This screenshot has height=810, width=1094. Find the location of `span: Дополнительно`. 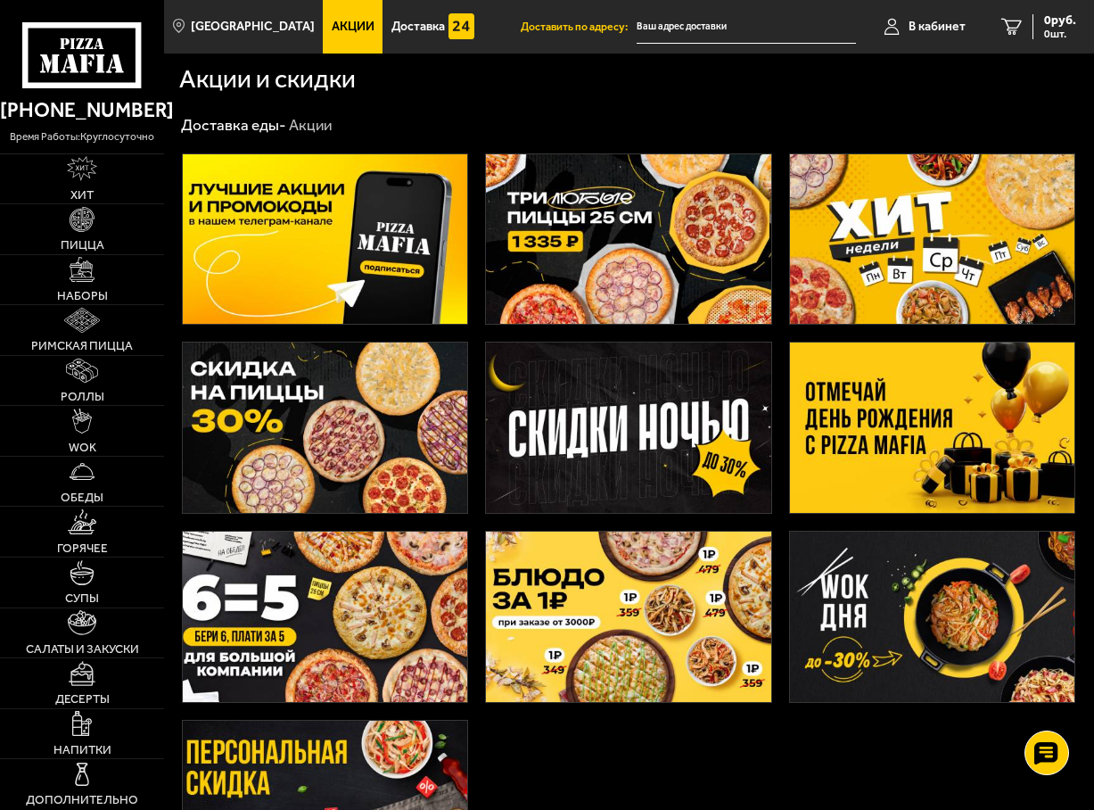

span: Дополнительно is located at coordinates (82, 800).